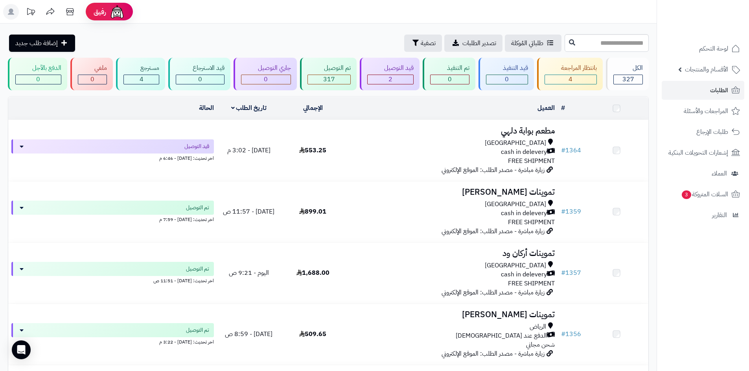 Image resolution: width=749 pixels, height=371 pixels. Describe the element at coordinates (92, 68) in the screenshot. I see `div: ملغي` at that location.